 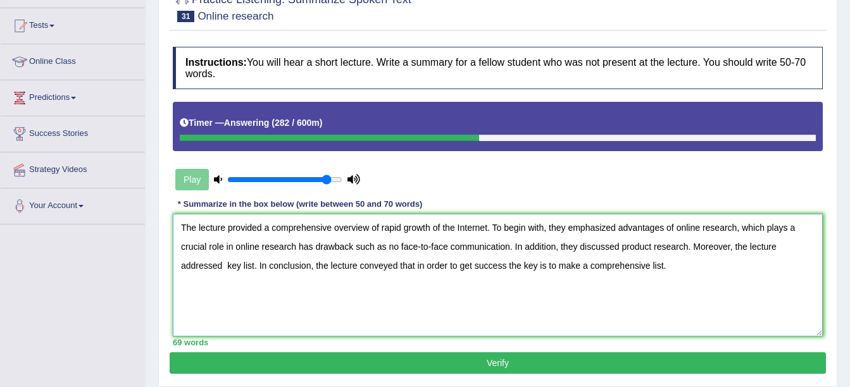 I want to click on button: Verify, so click(x=497, y=363).